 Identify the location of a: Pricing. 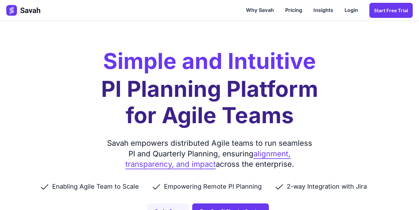
(294, 10).